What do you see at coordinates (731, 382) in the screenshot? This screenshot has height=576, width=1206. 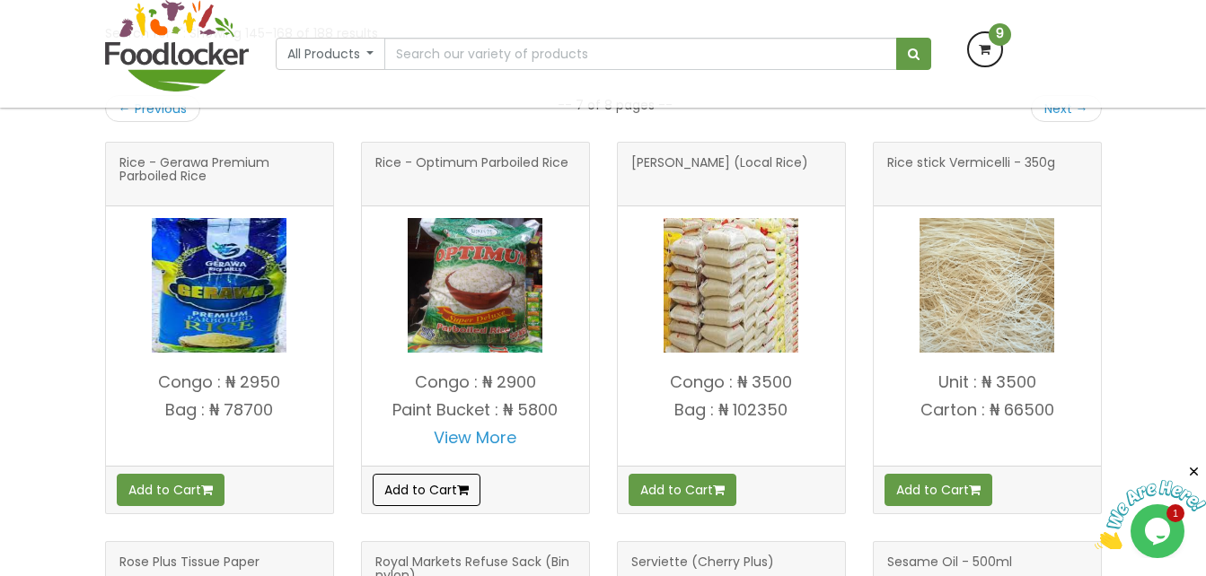 I see `p: Congo : ₦ 3500` at bounding box center [731, 382].